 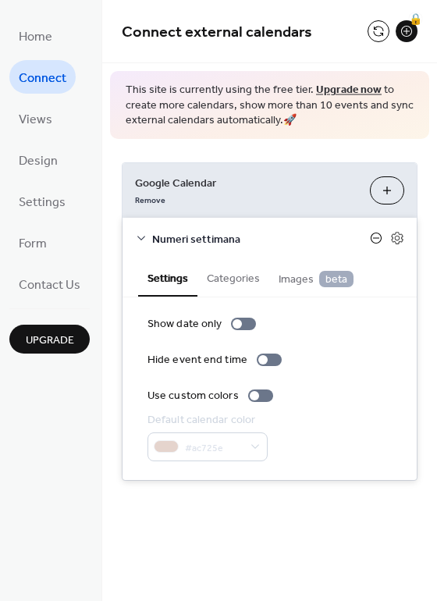 I want to click on span: Views, so click(x=35, y=119).